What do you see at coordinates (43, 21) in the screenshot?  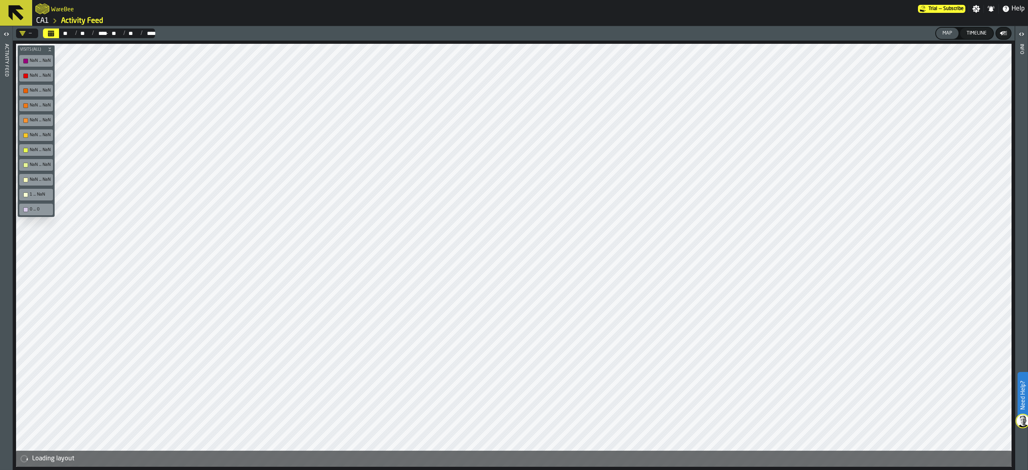 I see `a: link-to-/wh/i/76e2a128-1b54-4d66-80d4-05ae4c277723` at bounding box center [43, 21].